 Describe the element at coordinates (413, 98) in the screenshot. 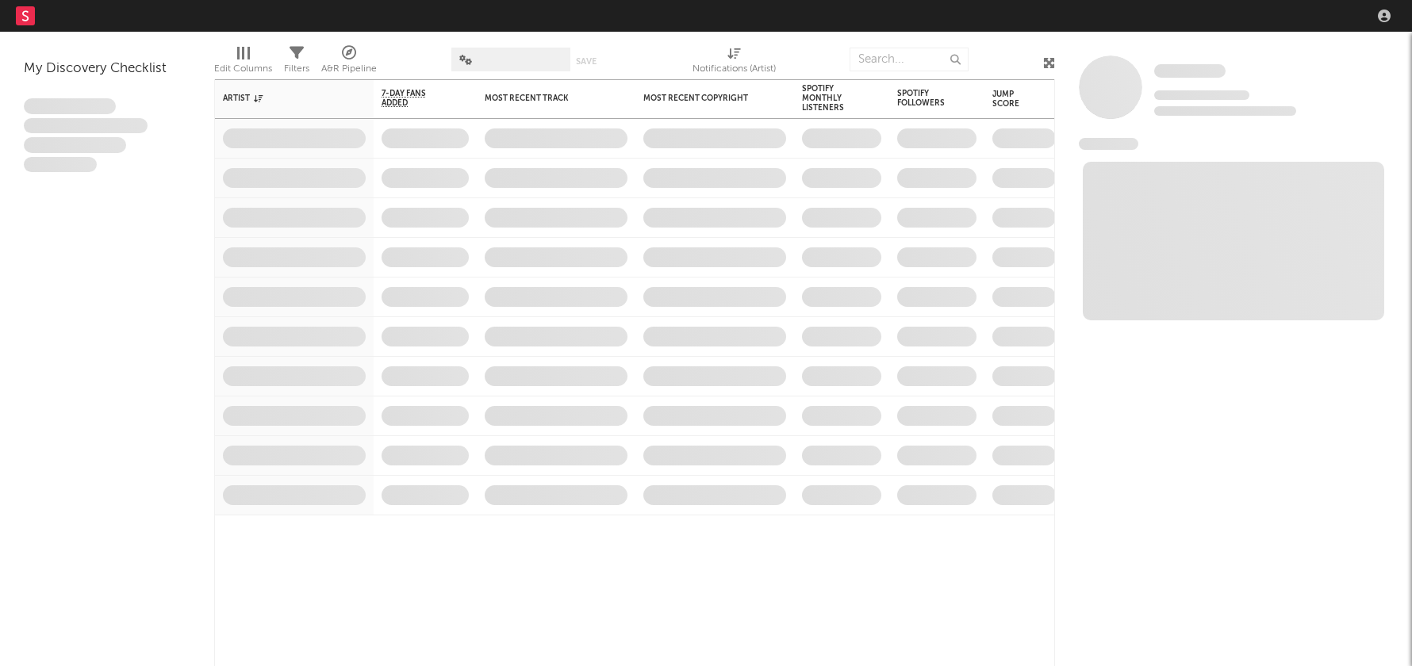

I see `span: 7-Day Fans Added` at that location.